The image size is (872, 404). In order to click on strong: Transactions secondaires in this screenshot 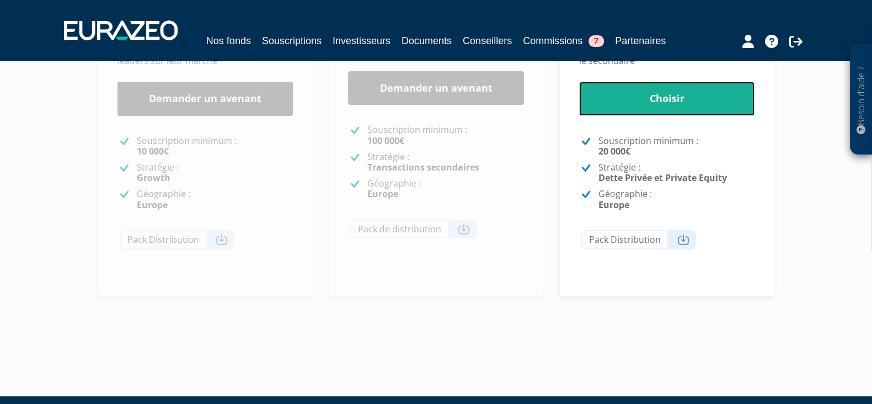, I will do `click(423, 167)`.